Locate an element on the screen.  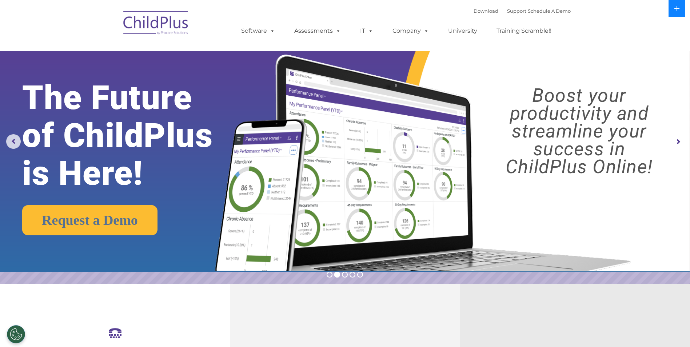
a: Training Scramble!! is located at coordinates (524, 31).